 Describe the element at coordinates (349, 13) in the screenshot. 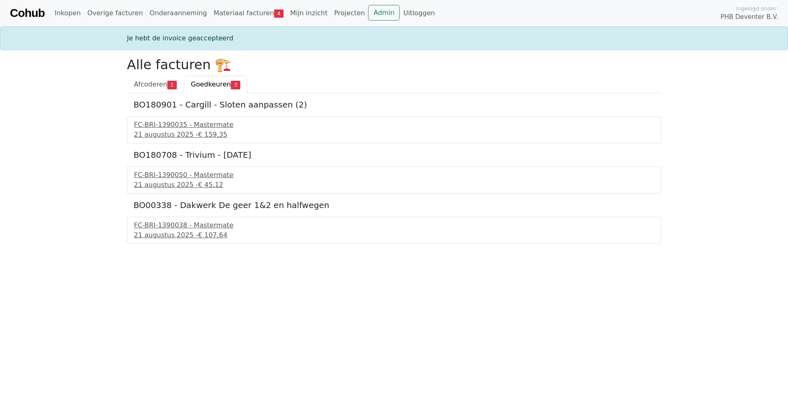

I see `a: Projecten` at that location.